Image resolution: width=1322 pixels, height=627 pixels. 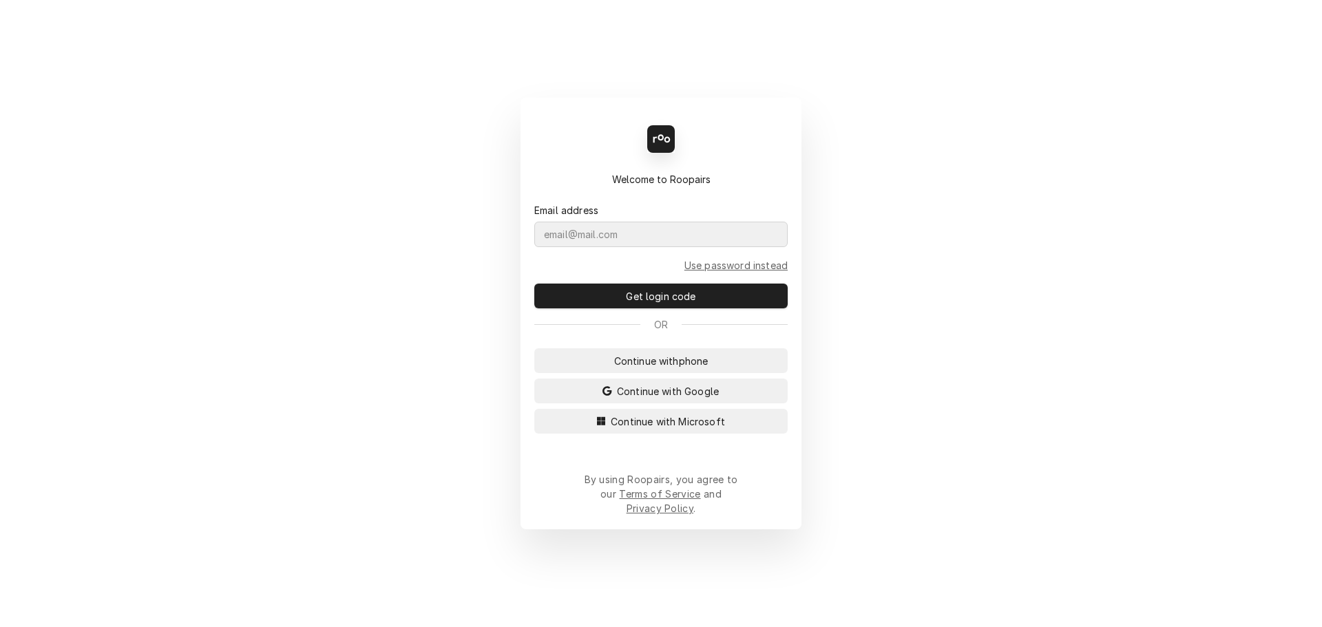 I want to click on button: Continue with Microsoft, so click(x=661, y=421).